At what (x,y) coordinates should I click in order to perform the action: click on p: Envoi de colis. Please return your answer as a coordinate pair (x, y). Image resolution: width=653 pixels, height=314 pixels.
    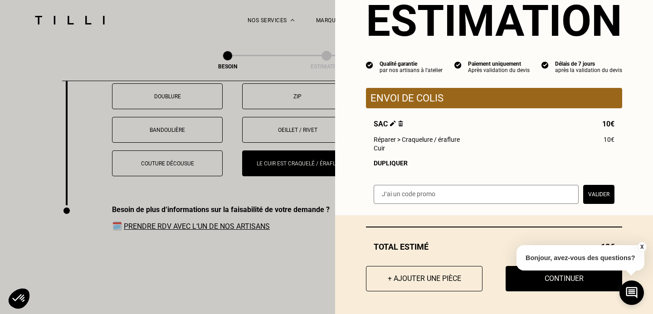
    Looking at the image, I should click on (494, 98).